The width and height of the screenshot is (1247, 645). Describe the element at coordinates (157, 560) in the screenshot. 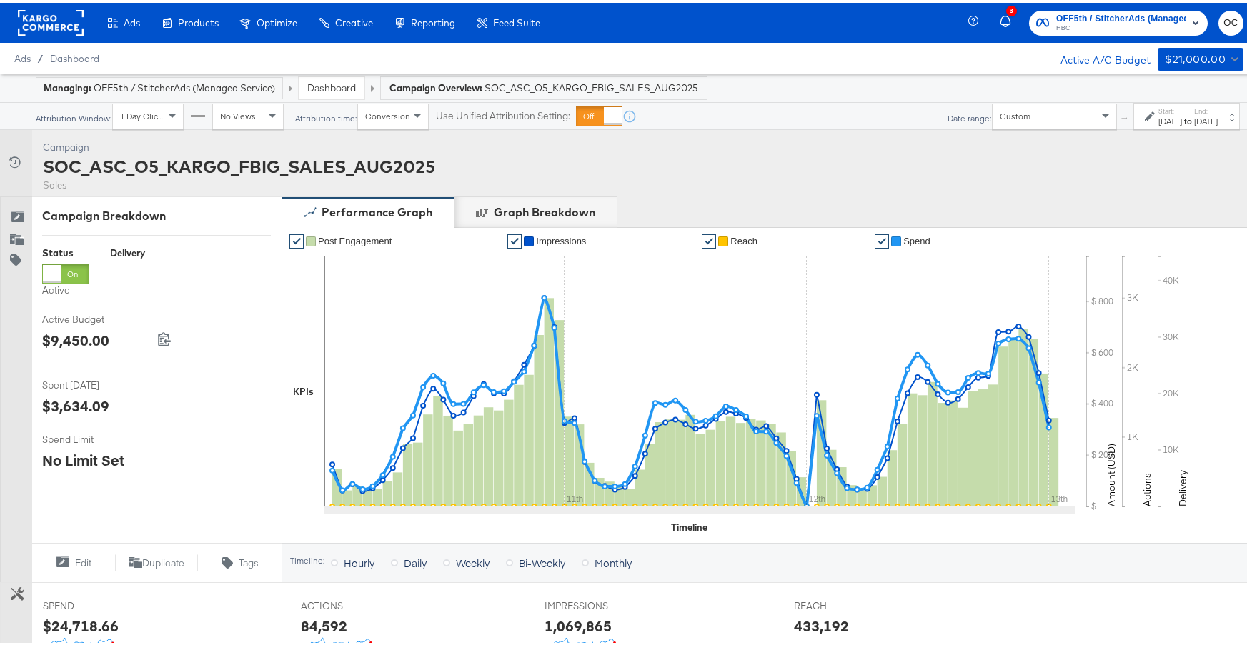

I see `button: Duplicate` at that location.